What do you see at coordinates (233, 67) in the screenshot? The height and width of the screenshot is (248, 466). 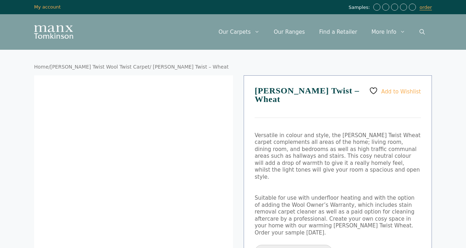 I see `nav: Breadcrumb` at bounding box center [233, 67].